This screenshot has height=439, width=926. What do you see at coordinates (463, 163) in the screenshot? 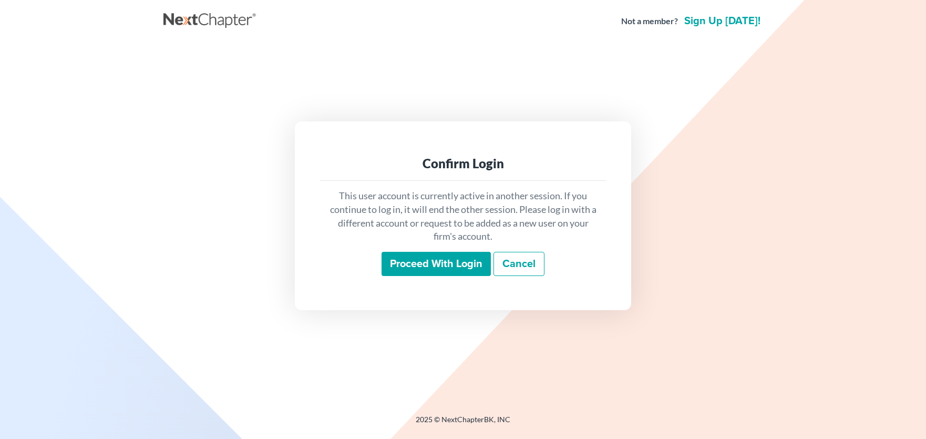
I see `div: Confirm Login` at bounding box center [463, 163].